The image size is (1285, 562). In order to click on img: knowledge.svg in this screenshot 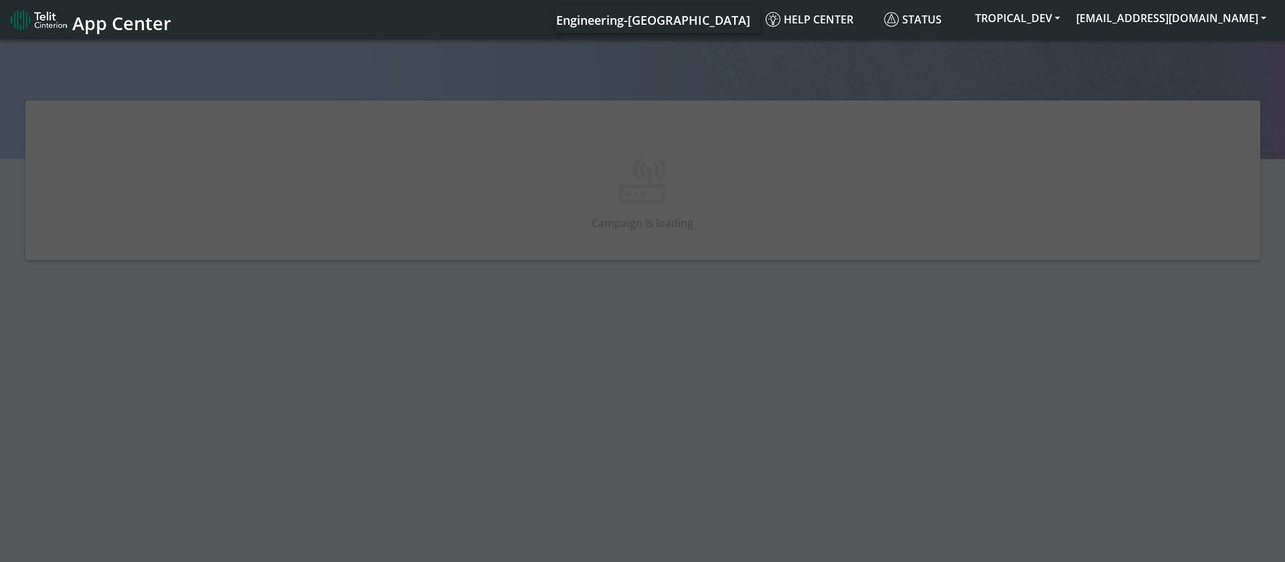, I will do `click(773, 19)`.